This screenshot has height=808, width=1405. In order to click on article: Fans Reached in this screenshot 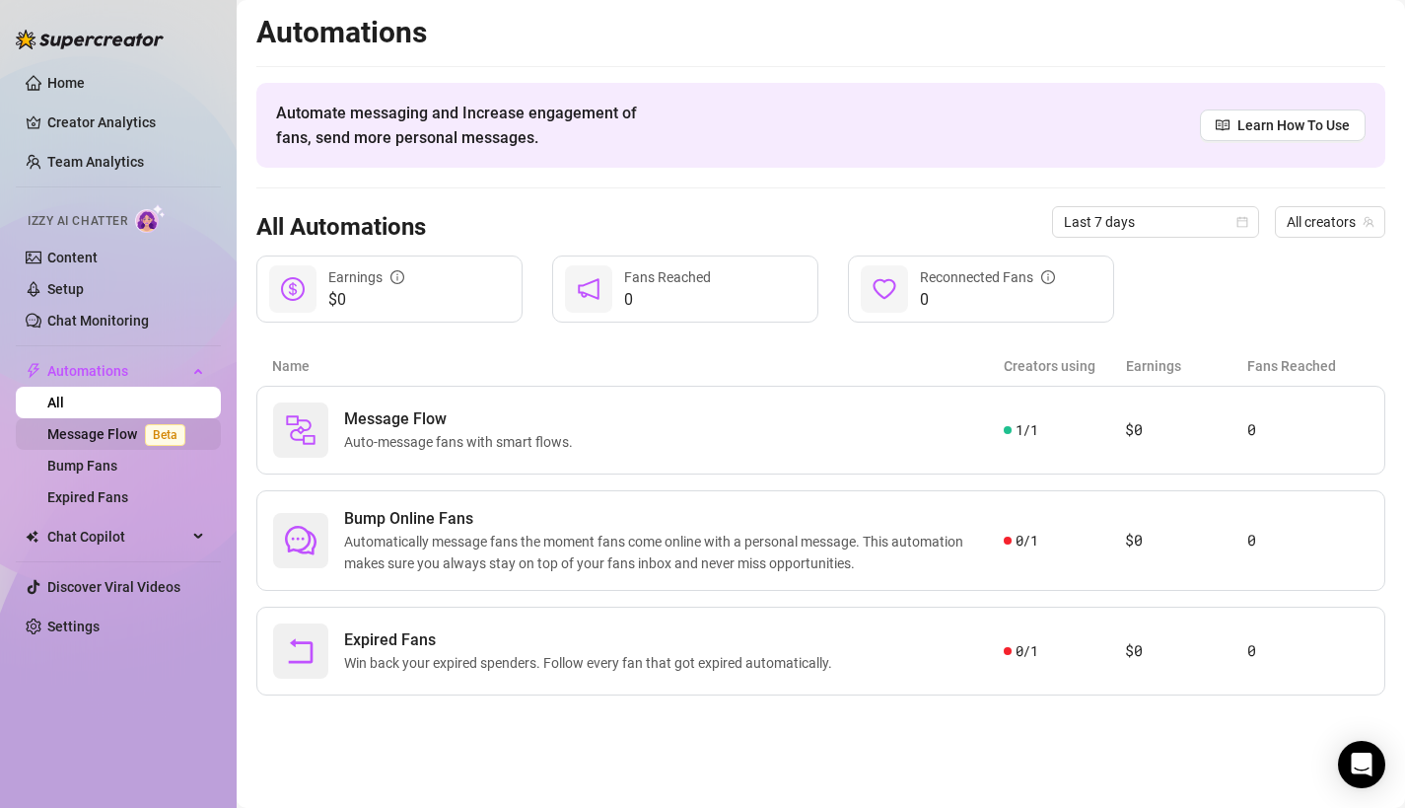, I will do `click(1309, 366)`.